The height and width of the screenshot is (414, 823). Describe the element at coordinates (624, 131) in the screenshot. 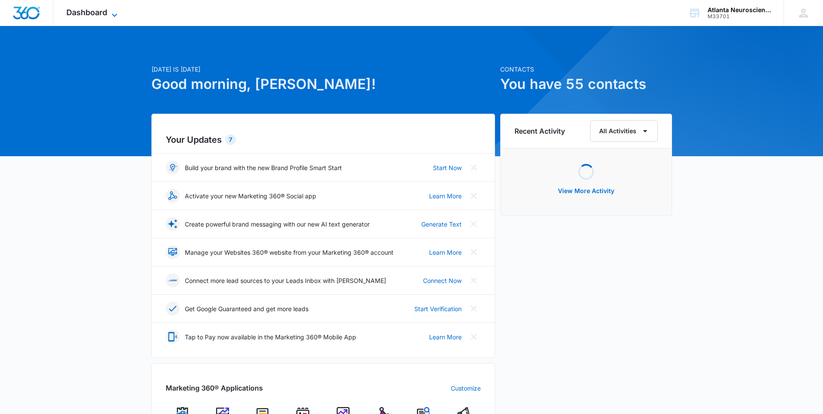

I see `button: All Activities` at that location.